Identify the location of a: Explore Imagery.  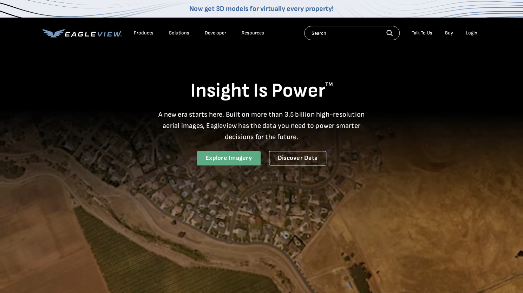
(229, 158).